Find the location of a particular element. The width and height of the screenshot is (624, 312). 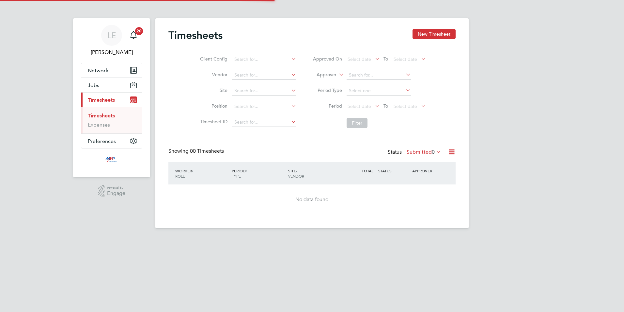

span: TOTAL is located at coordinates (368, 170).